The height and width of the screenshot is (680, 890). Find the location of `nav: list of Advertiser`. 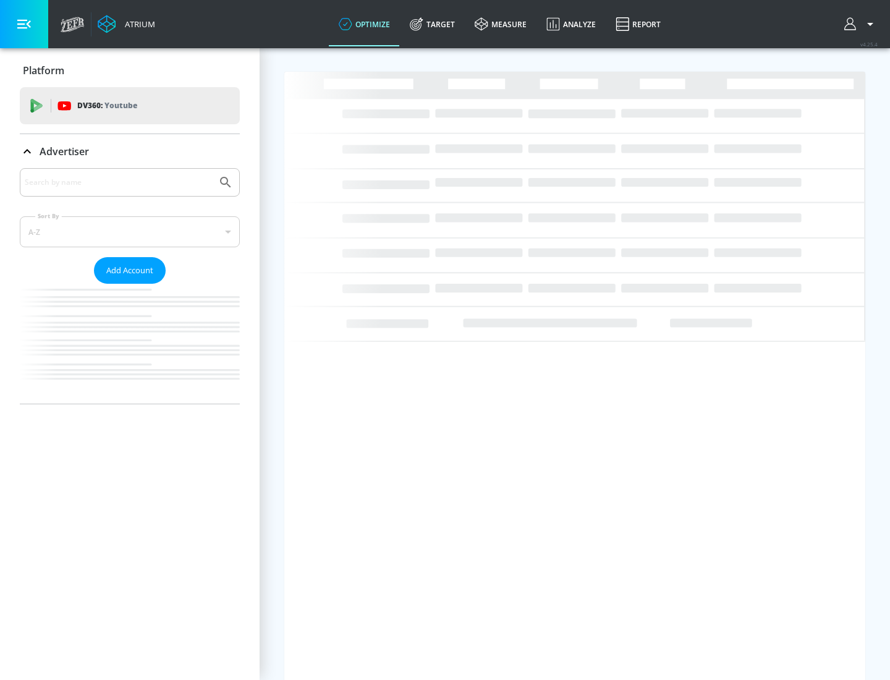

nav: list of Advertiser is located at coordinates (130, 343).